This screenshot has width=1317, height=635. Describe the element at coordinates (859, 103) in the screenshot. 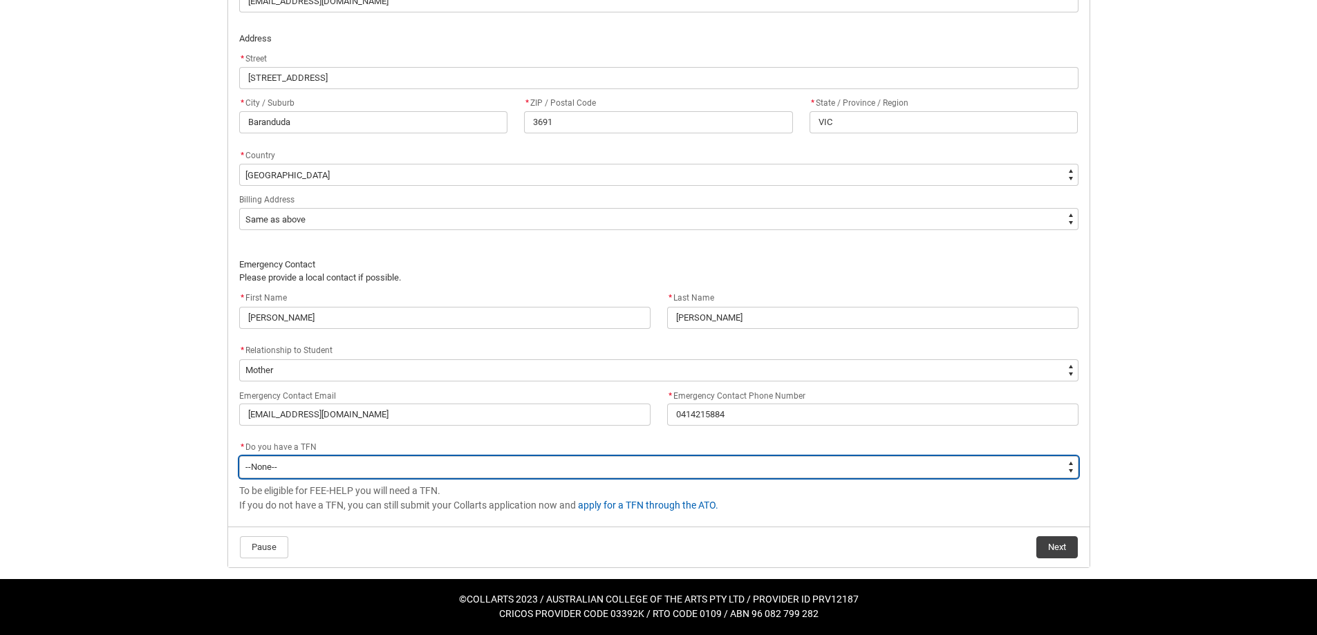

I see `span: State / Province / Region` at that location.